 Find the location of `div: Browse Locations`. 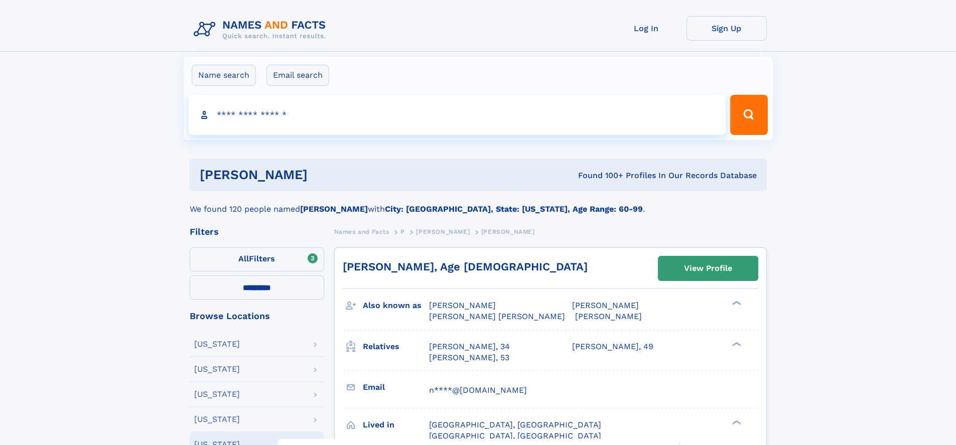

div: Browse Locations is located at coordinates (257, 316).